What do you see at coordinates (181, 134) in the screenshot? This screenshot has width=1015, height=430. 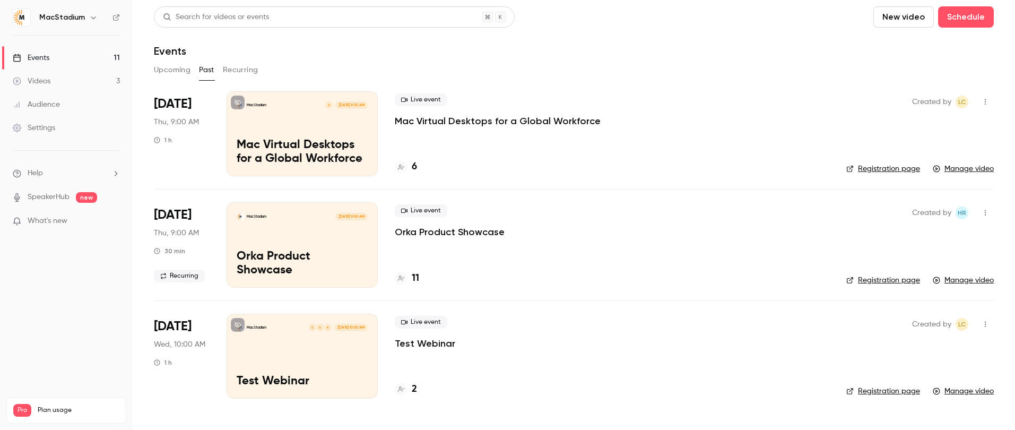 I see `div: Sep 18 Thu, 11:00 AM (America/New York)` at bounding box center [181, 134].